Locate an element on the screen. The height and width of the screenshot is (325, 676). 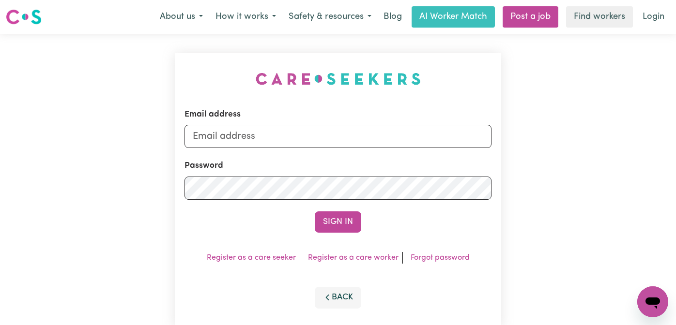
a: Register as a care worker is located at coordinates (353, 258).